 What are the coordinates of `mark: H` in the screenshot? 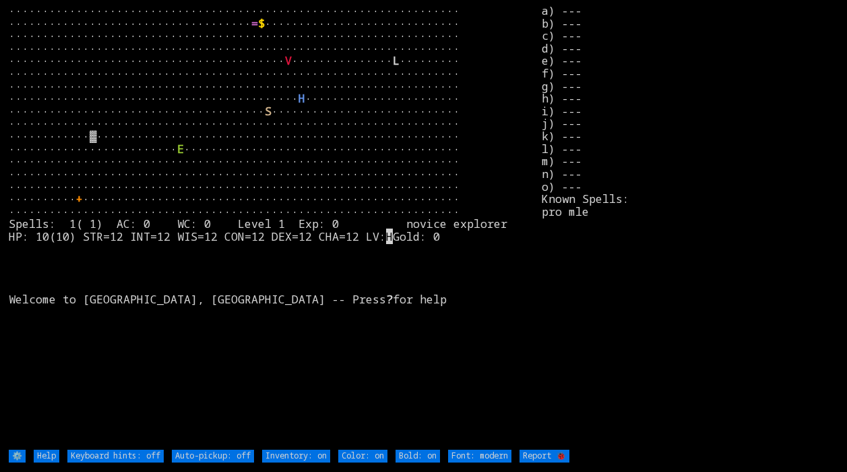 It's located at (390, 236).